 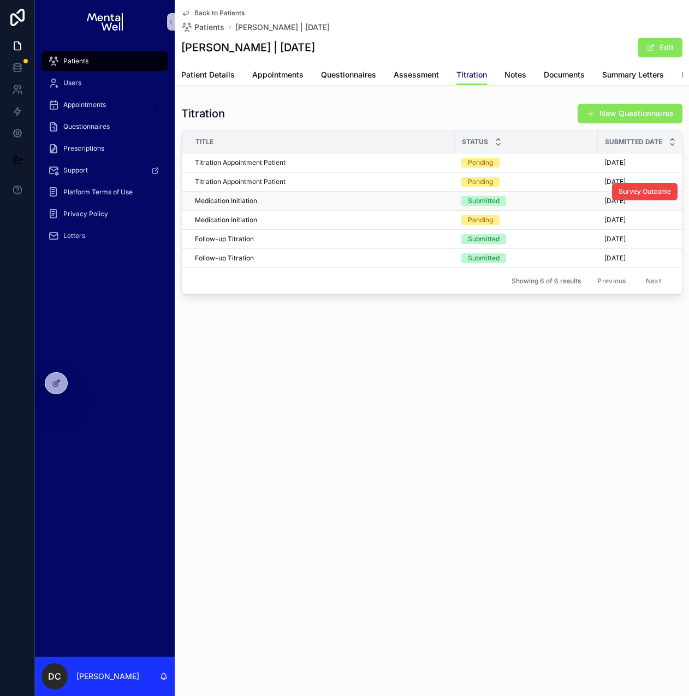 I want to click on span: Status, so click(x=475, y=142).